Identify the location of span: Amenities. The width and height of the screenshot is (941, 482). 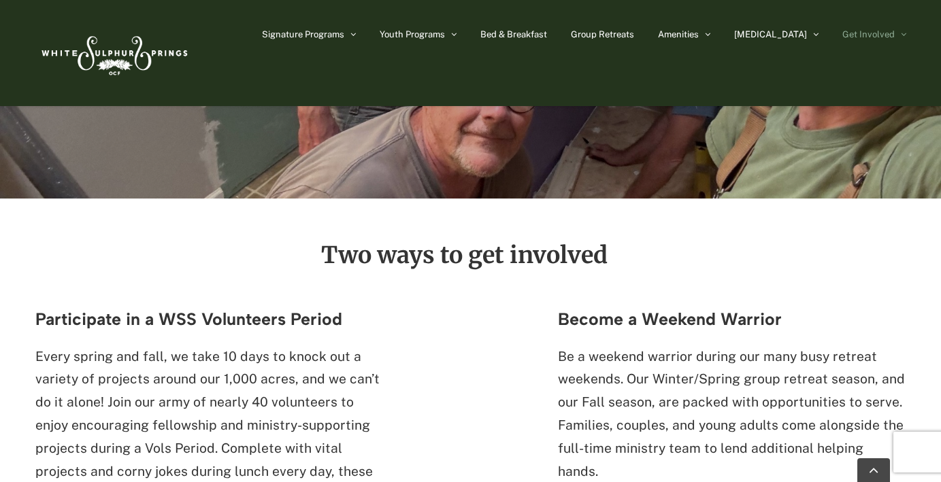
(678, 34).